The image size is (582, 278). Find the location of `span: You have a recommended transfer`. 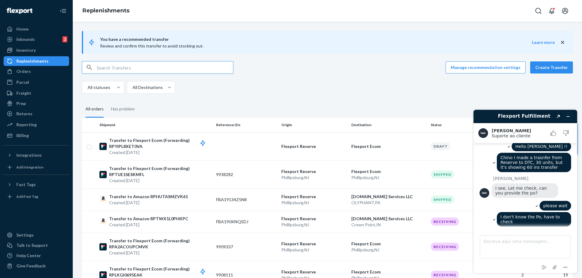

span: You have a recommended transfer is located at coordinates (316, 39).